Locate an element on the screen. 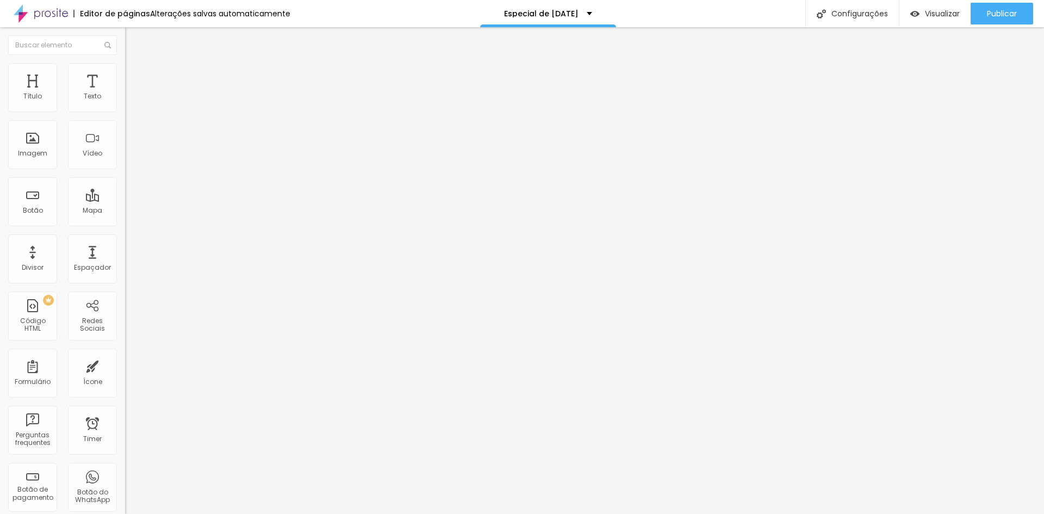 The width and height of the screenshot is (1044, 514). span: Visualizar is located at coordinates (943, 14).